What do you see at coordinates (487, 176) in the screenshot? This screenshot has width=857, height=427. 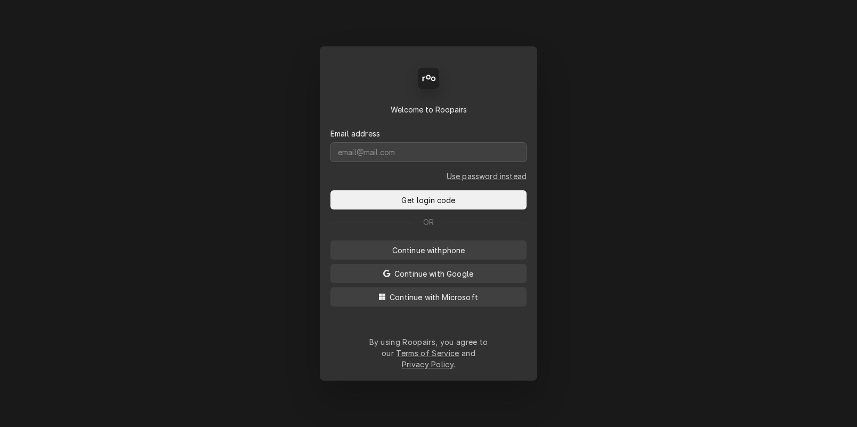 I see `a: Go to Email and password form` at bounding box center [487, 176].